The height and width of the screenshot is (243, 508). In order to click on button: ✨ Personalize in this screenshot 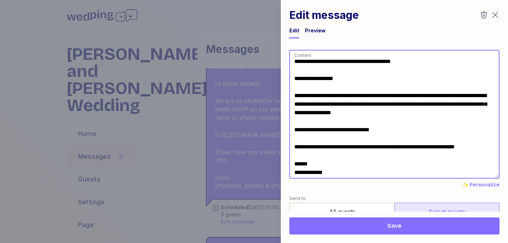, I will do `click(481, 185)`.